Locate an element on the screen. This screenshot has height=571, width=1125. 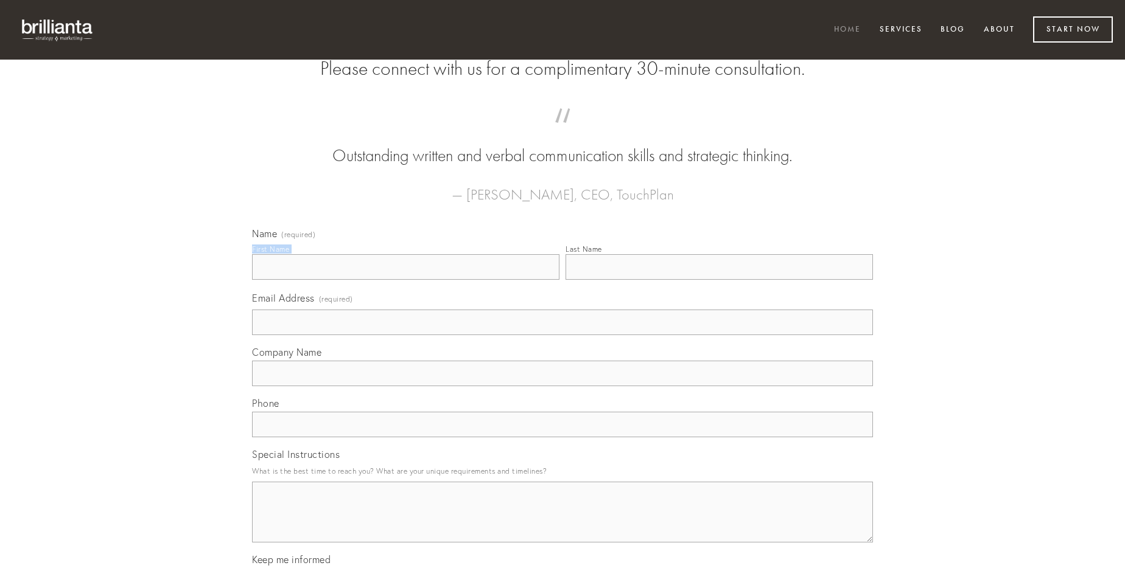
a: Services is located at coordinates (901, 30).